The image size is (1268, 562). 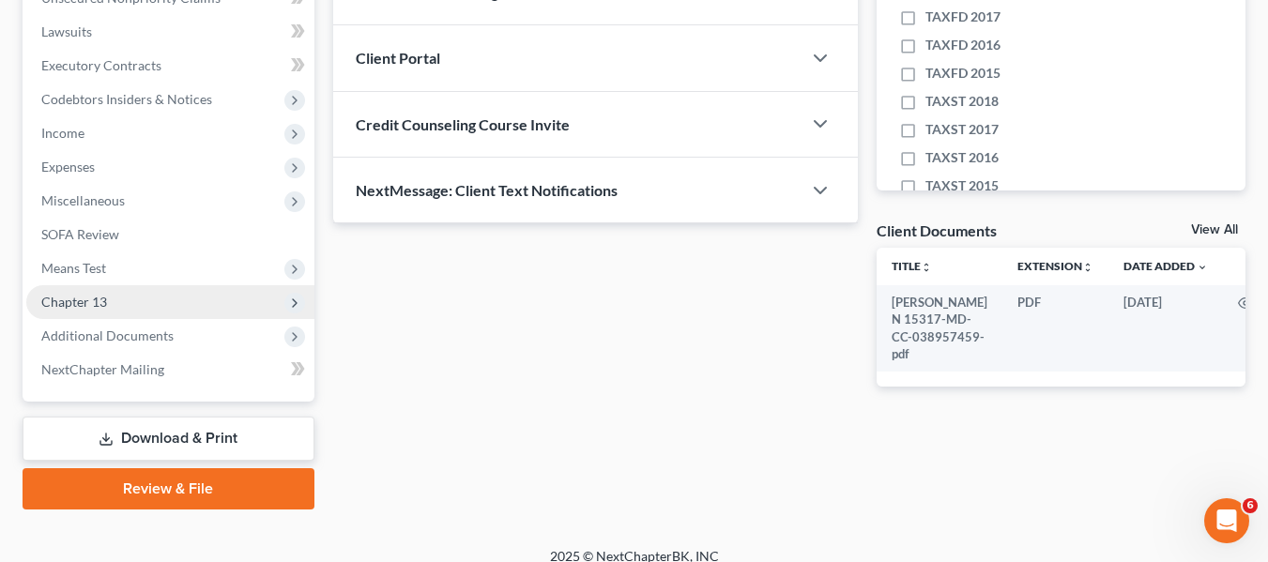 What do you see at coordinates (962, 101) in the screenshot?
I see `span: TAXST 2018` at bounding box center [962, 101].